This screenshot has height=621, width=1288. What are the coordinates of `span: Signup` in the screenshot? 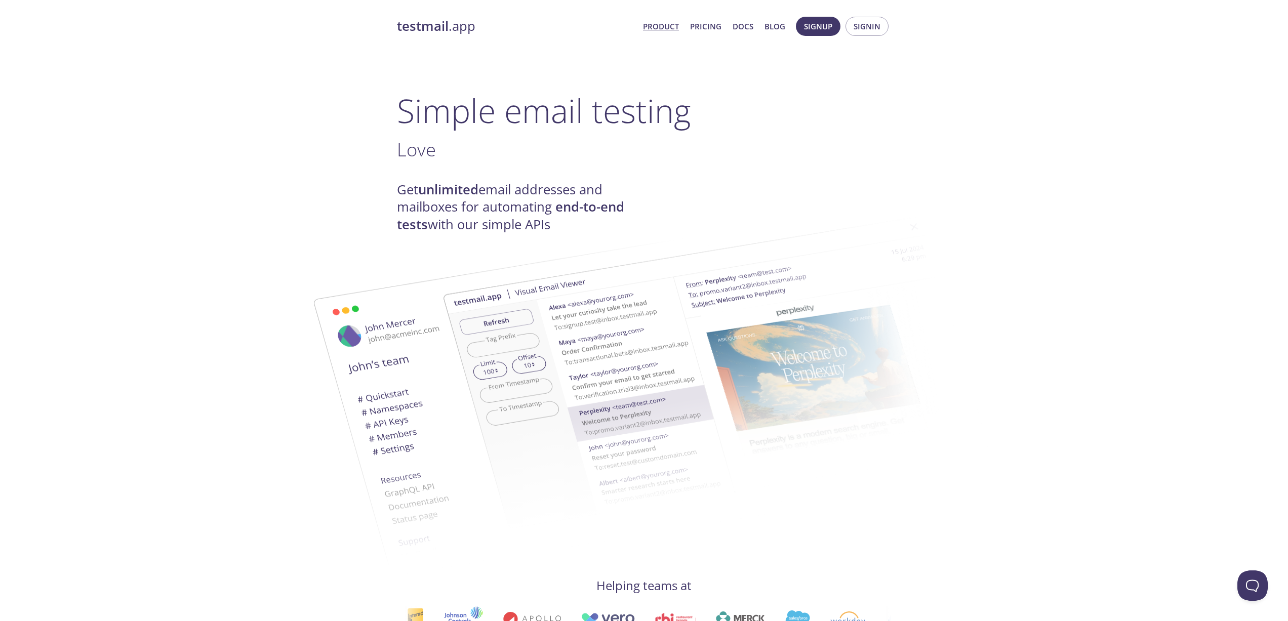 It's located at (818, 26).